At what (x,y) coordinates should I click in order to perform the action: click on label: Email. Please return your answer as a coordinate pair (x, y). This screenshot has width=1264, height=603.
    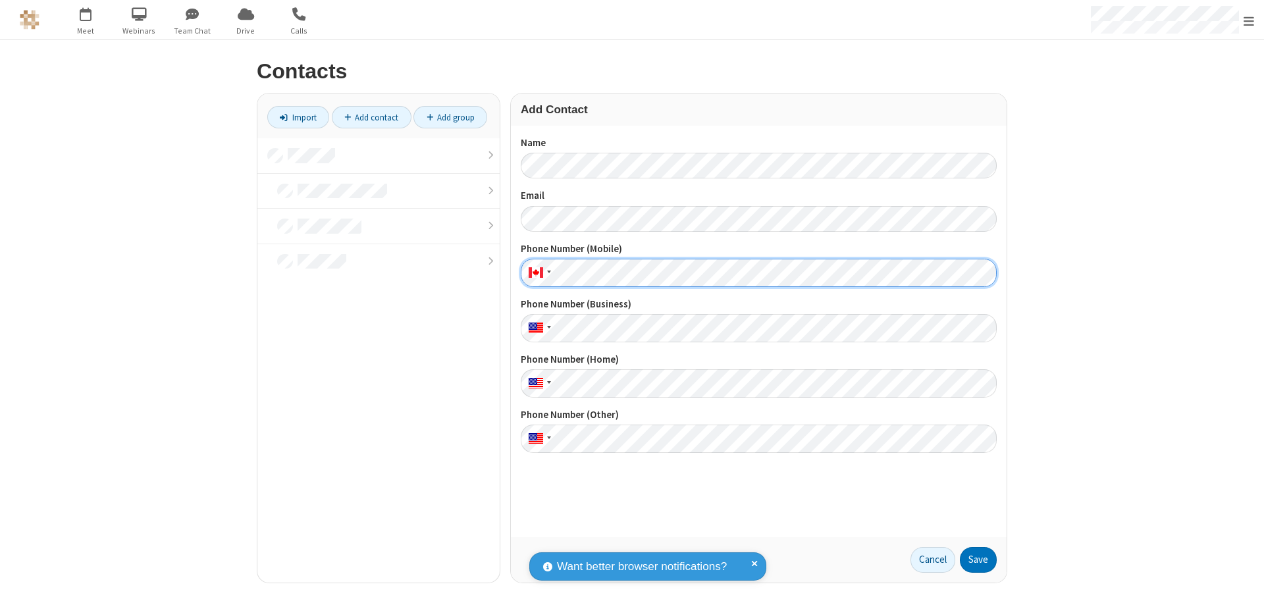
    Looking at the image, I should click on (758, 196).